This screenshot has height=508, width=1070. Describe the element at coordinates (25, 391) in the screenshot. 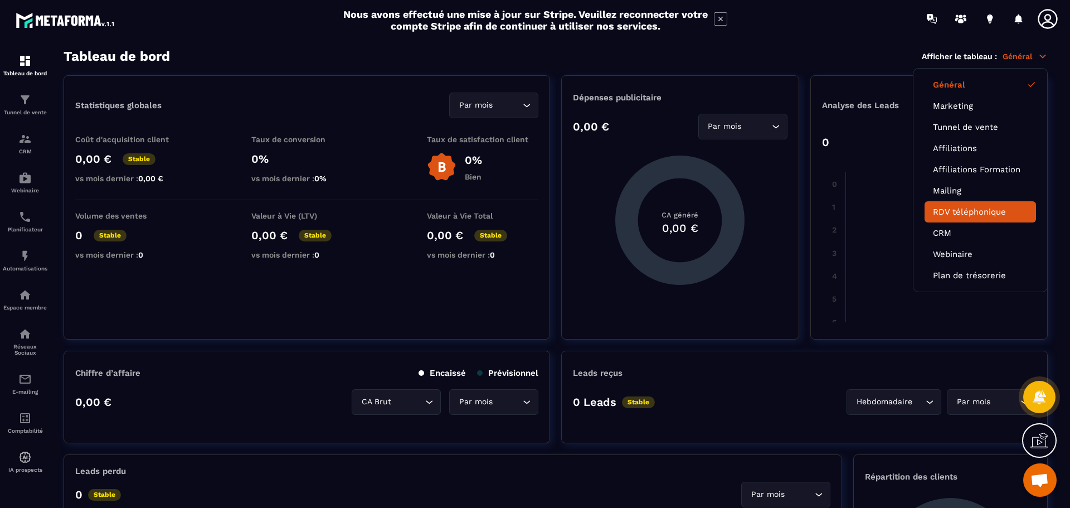

I see `p: E-mailing` at that location.